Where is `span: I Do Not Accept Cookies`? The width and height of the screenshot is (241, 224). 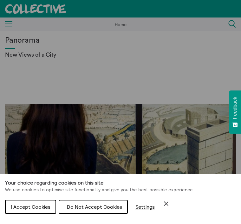
span: I Do Not Accept Cookies is located at coordinates (93, 207).